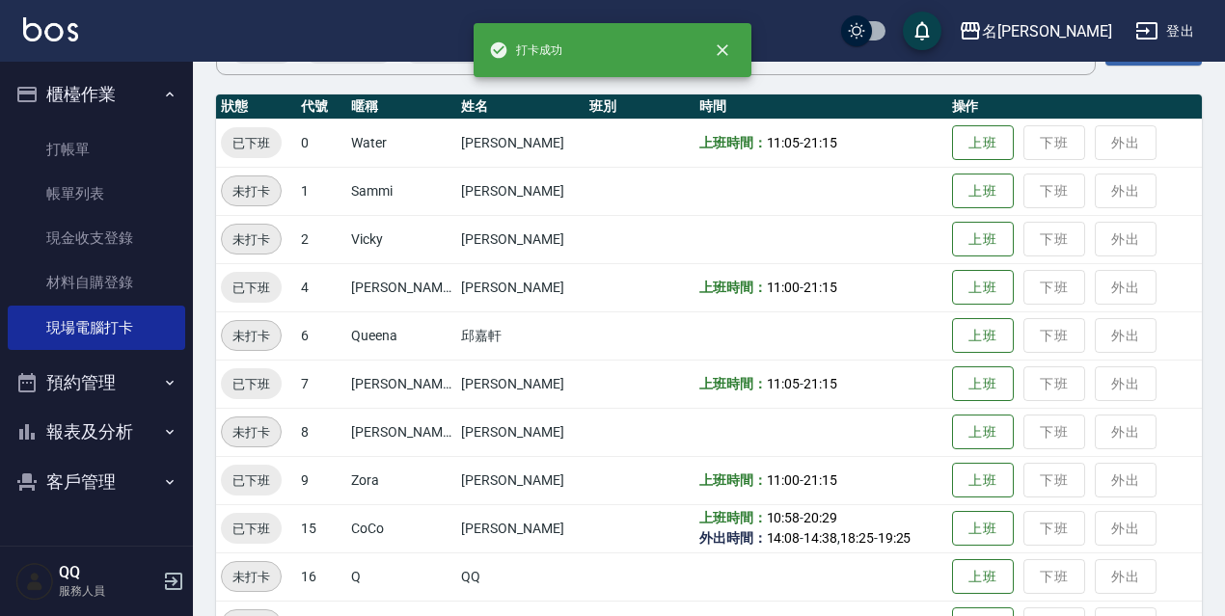 The height and width of the screenshot is (616, 1225). Describe the element at coordinates (821, 107) in the screenshot. I see `th: 時間` at that location.